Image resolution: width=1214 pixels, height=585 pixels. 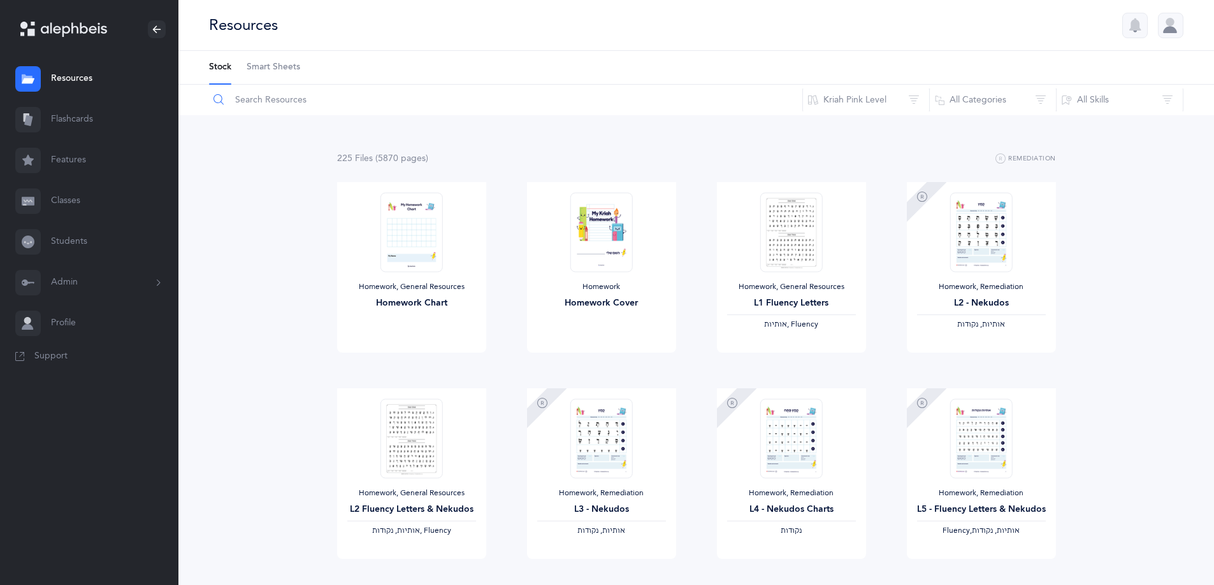 I want to click on button: Remediation, so click(x=1025, y=159).